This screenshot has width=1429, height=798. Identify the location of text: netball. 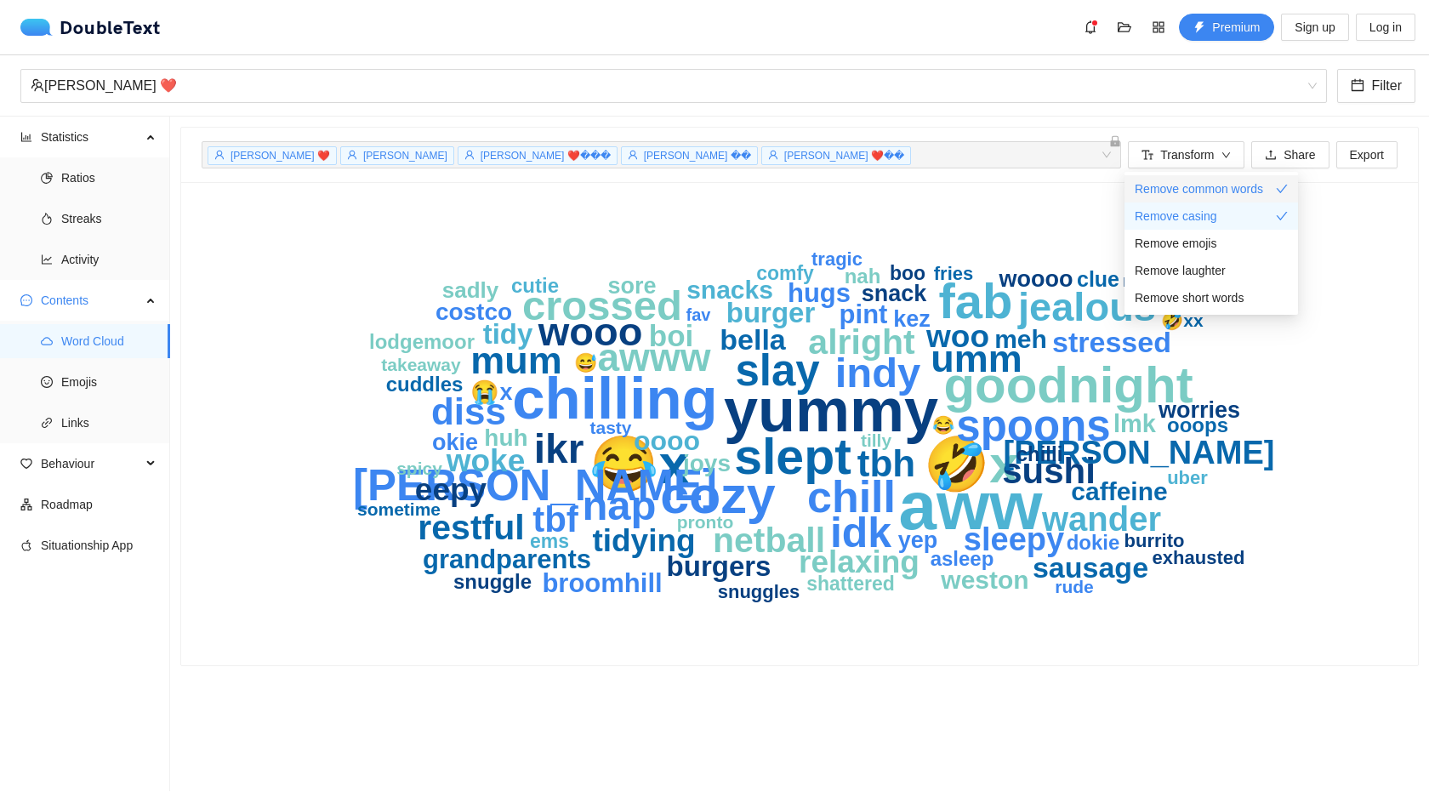
(769, 540).